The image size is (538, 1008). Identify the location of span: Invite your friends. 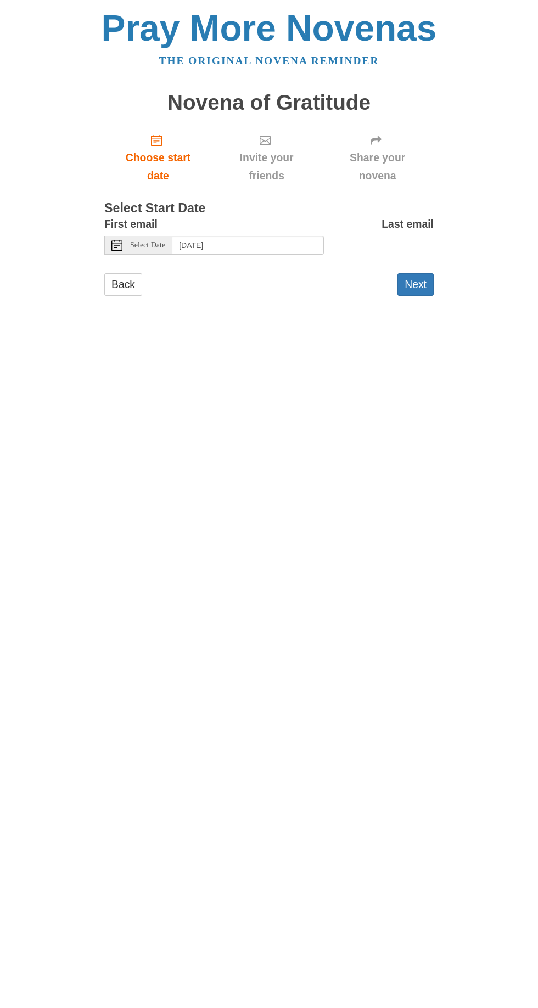
(266, 167).